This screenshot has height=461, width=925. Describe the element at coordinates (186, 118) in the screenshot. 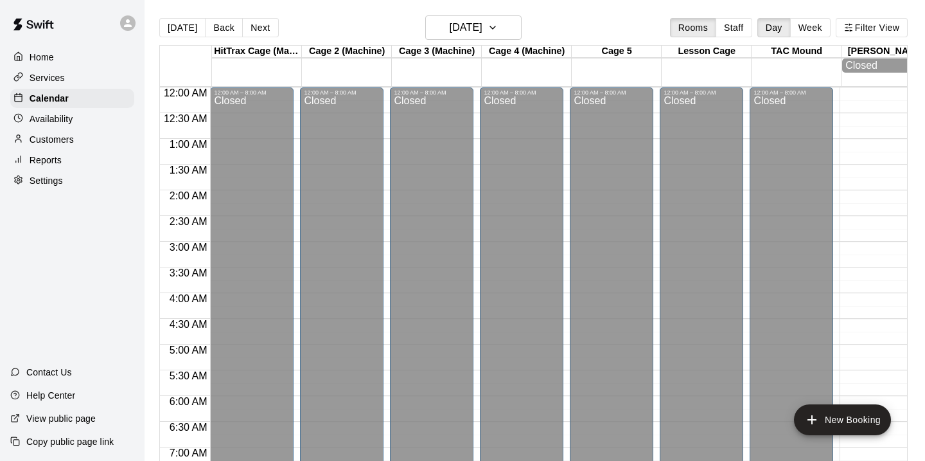

I see `span: 12:30 AM` at that location.